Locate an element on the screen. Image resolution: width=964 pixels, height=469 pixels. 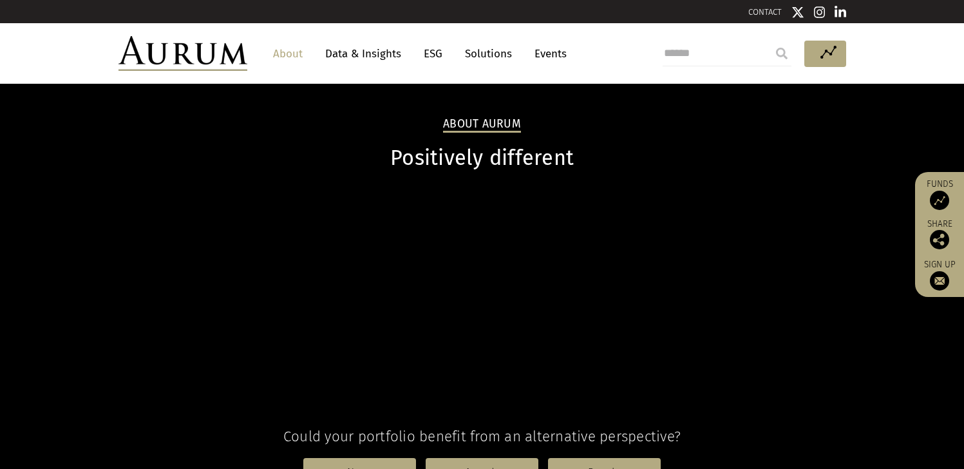
a: Solutions is located at coordinates (488, 53).